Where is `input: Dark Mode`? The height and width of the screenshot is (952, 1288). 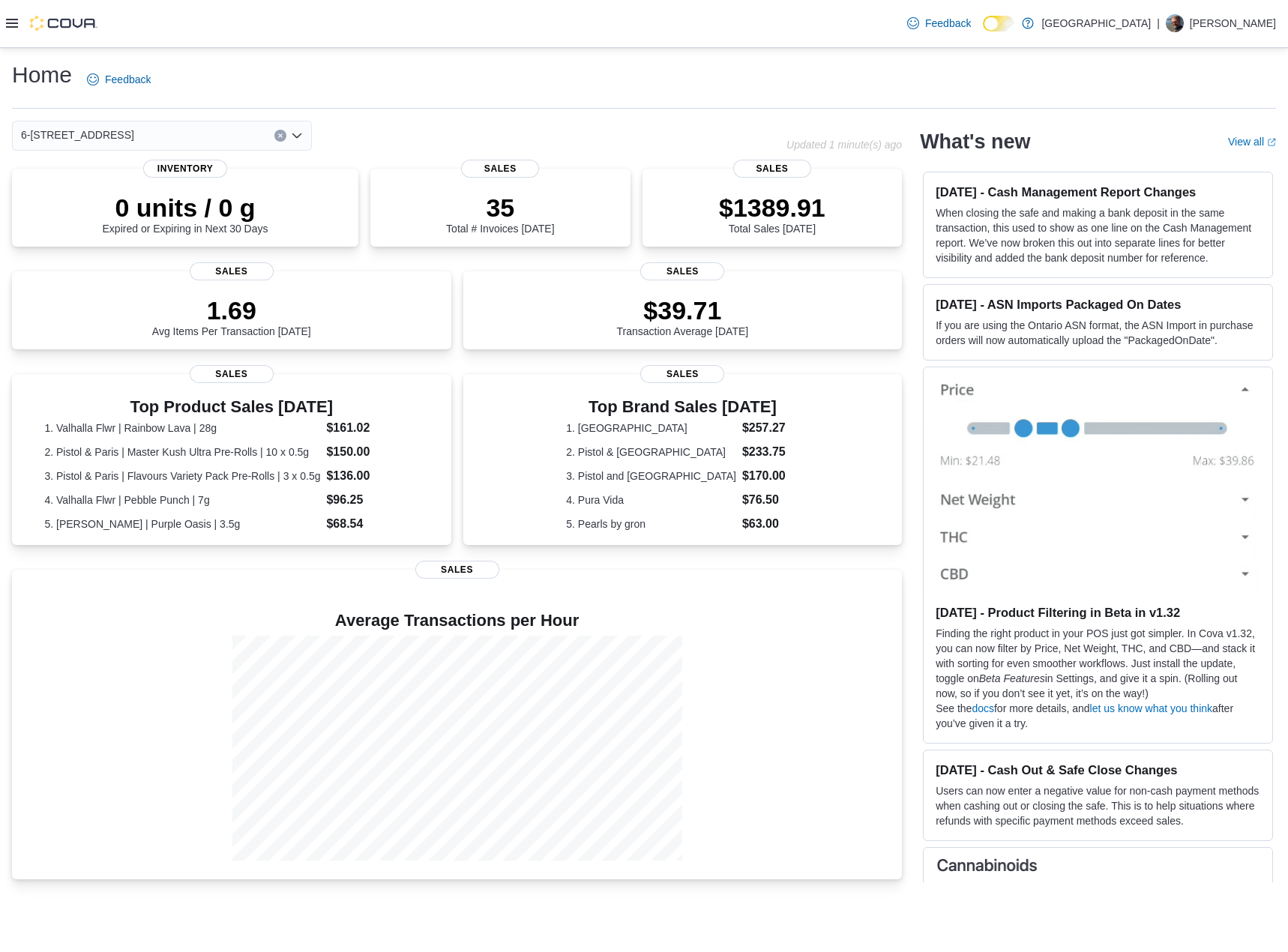
input: Dark Mode is located at coordinates (999, 24).